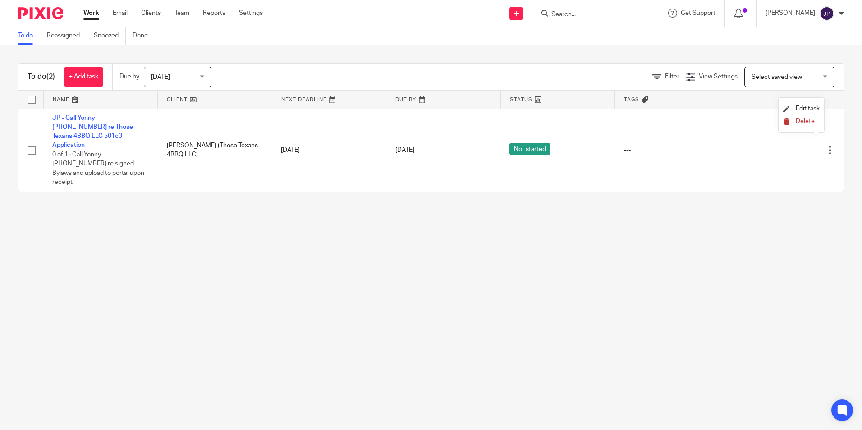 This screenshot has width=862, height=430. Describe the element at coordinates (631, 99) in the screenshot. I see `span: Tags` at that location.